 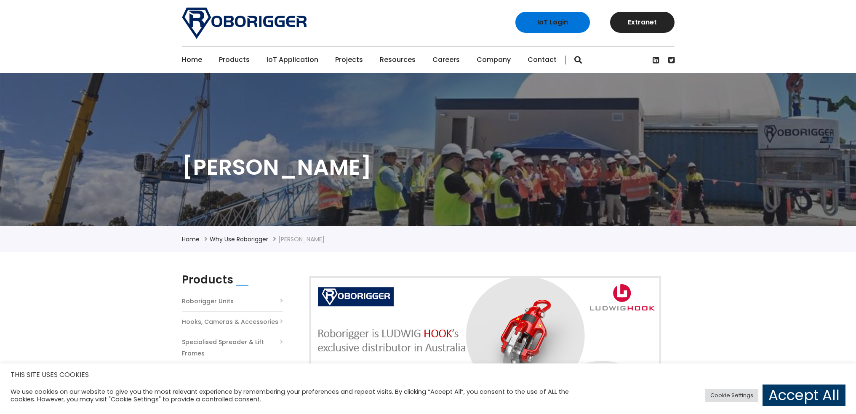 What do you see at coordinates (732, 395) in the screenshot?
I see `a: Cookie Settings` at bounding box center [732, 395].